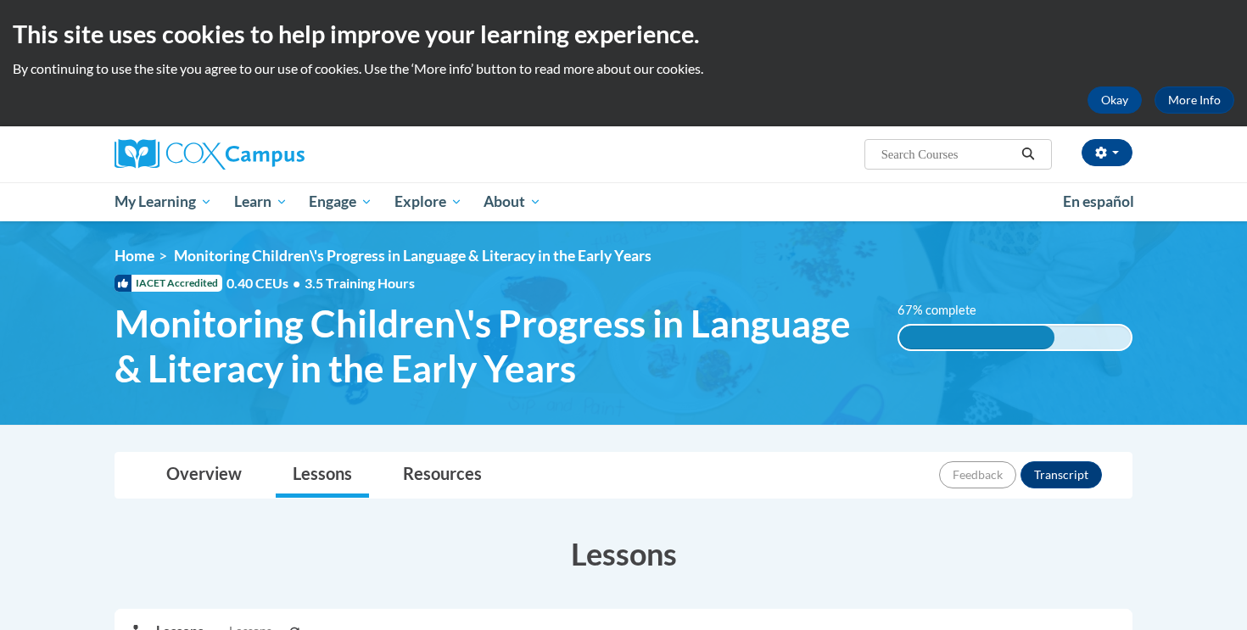 The width and height of the screenshot is (1247, 630). I want to click on a: Overview, so click(204, 475).